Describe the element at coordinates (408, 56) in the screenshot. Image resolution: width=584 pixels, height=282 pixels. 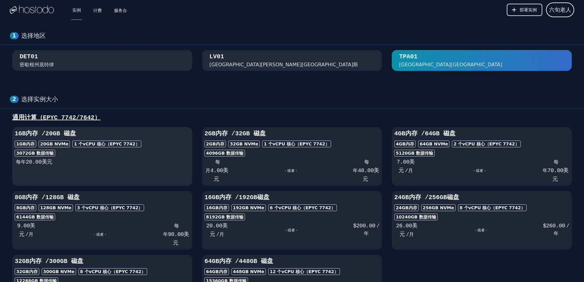
I see `font: TPA01` at that location.